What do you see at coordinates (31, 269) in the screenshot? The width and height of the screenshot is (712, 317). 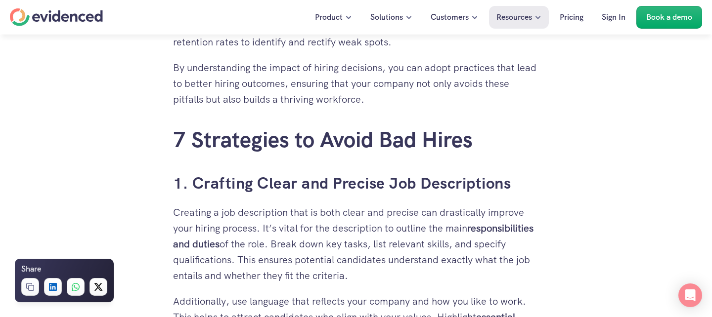 I see `h6: Share` at bounding box center [31, 269].